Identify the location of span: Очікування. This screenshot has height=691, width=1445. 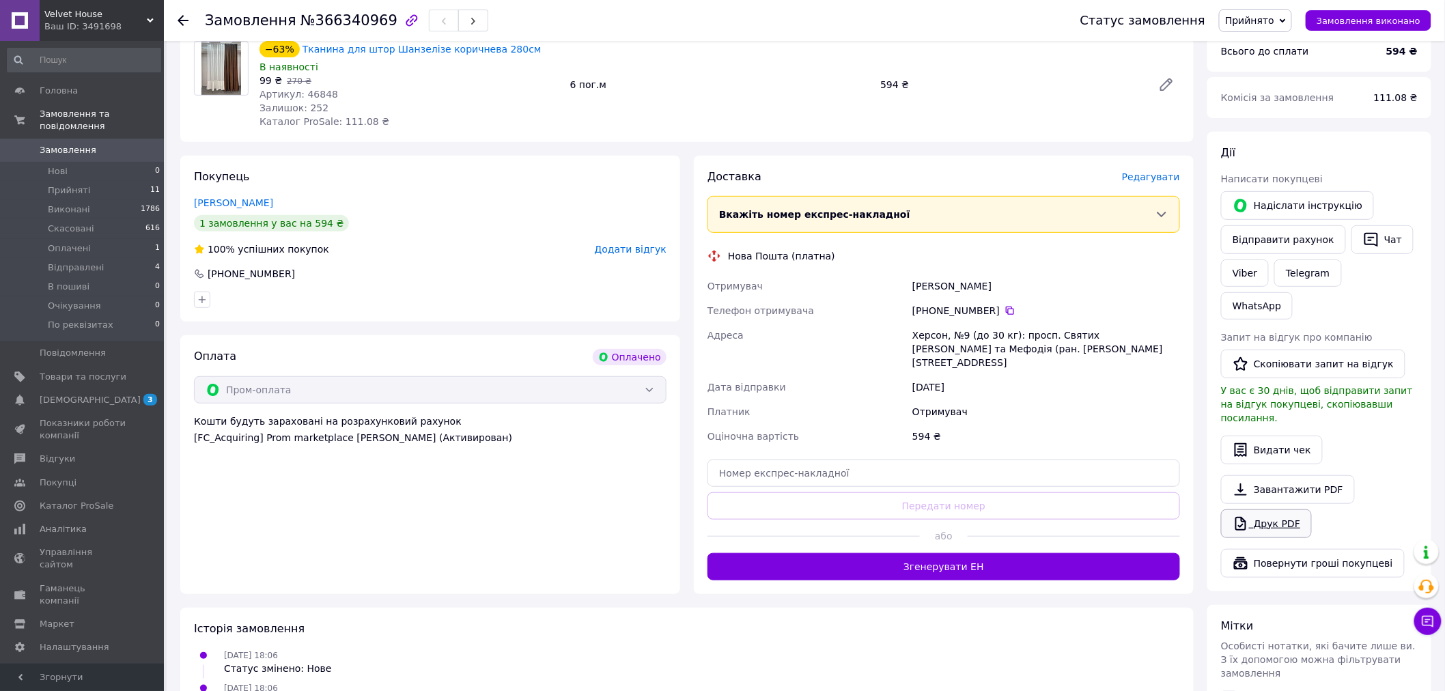
(74, 306).